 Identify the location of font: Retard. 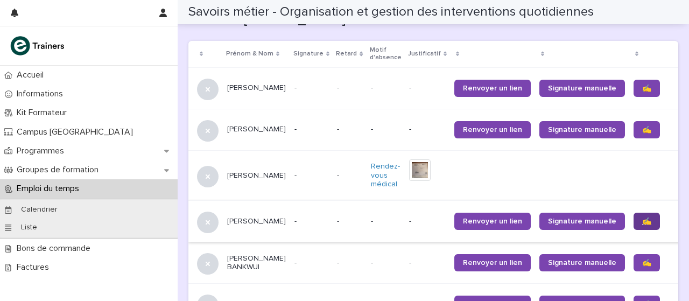
(346, 54).